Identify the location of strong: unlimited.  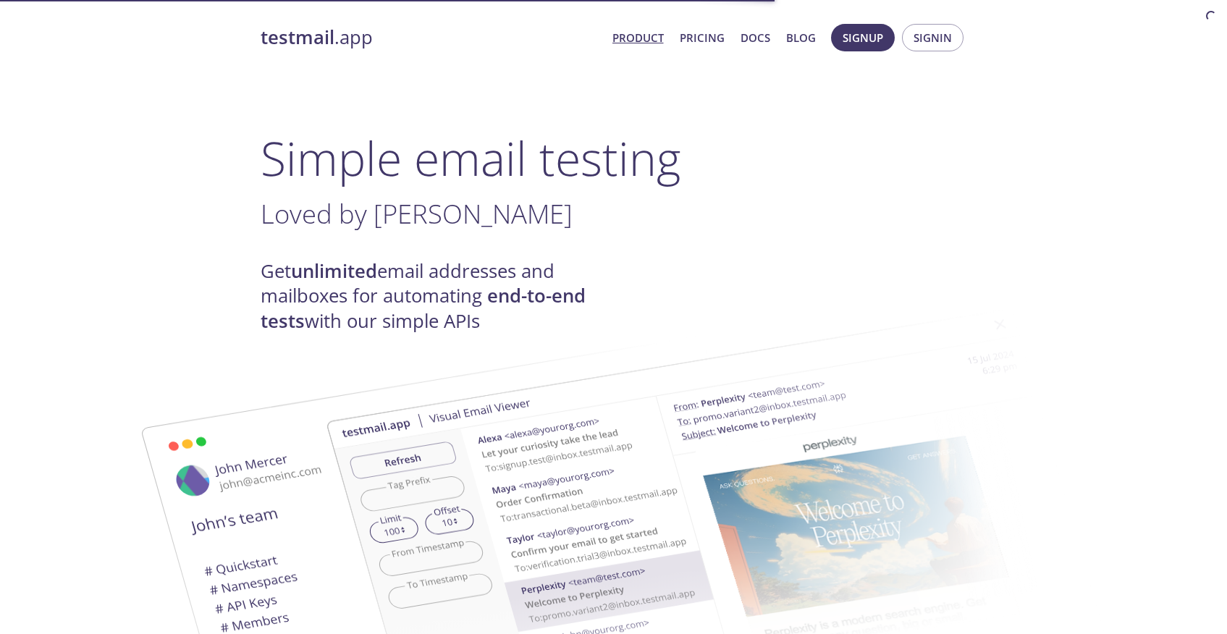
(334, 271).